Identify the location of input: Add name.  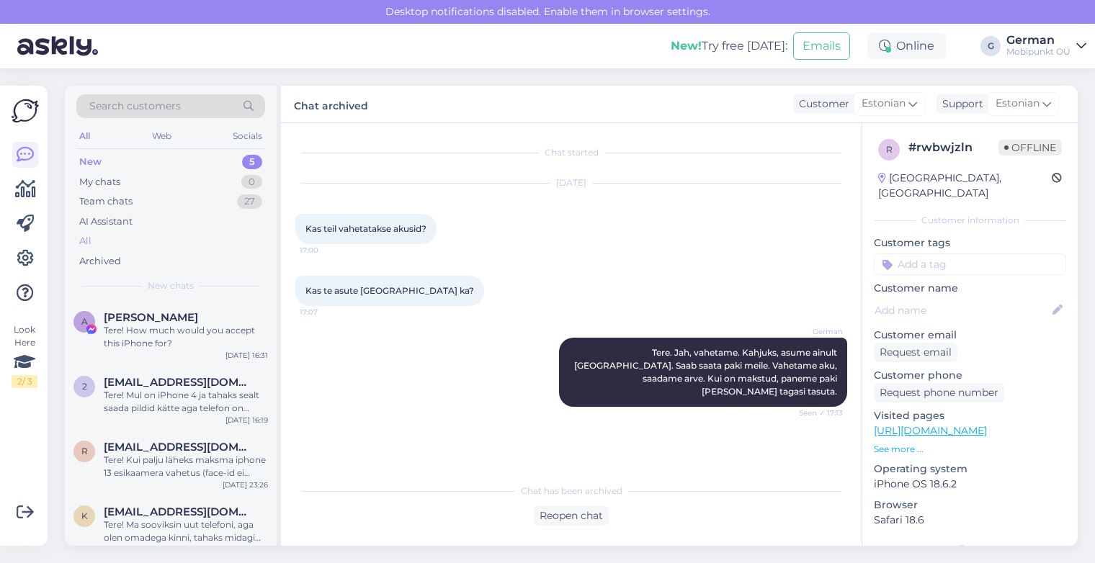
(961, 310).